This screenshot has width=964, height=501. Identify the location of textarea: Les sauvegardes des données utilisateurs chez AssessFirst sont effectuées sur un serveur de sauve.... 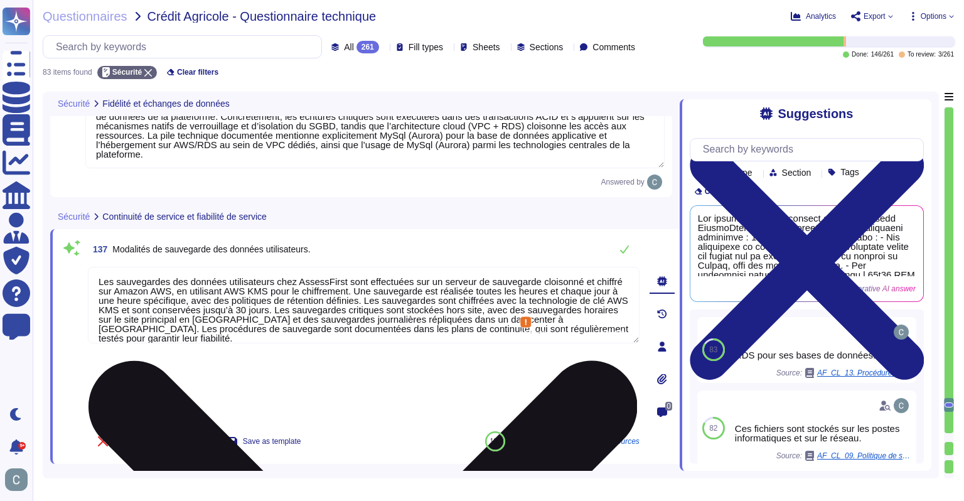
(363, 305).